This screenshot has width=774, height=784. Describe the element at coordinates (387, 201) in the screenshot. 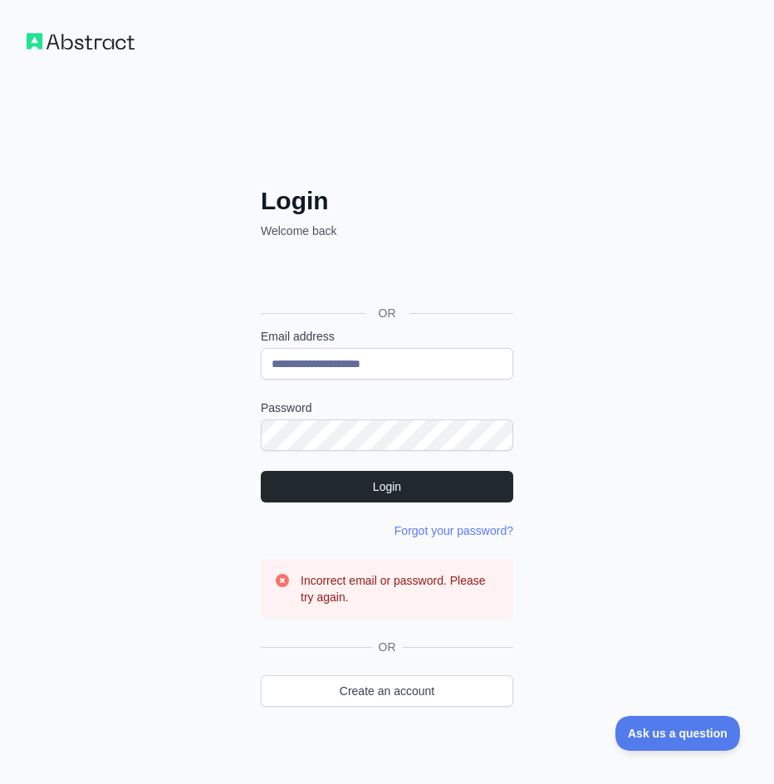

I see `h2: Login` at that location.